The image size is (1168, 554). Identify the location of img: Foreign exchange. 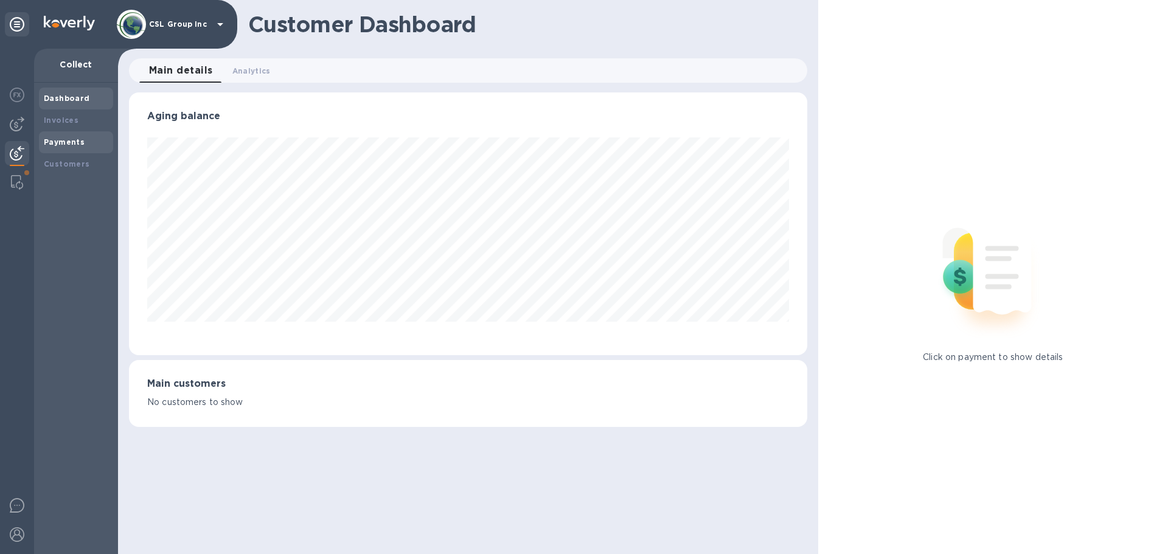
(17, 95).